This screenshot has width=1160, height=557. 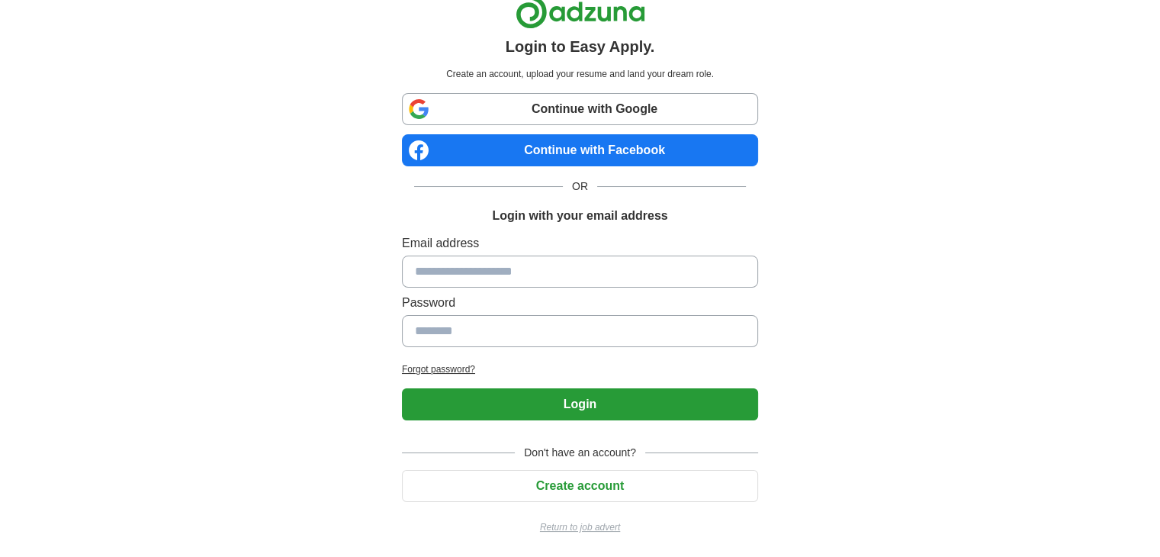 I want to click on a: Forgot password?, so click(x=580, y=369).